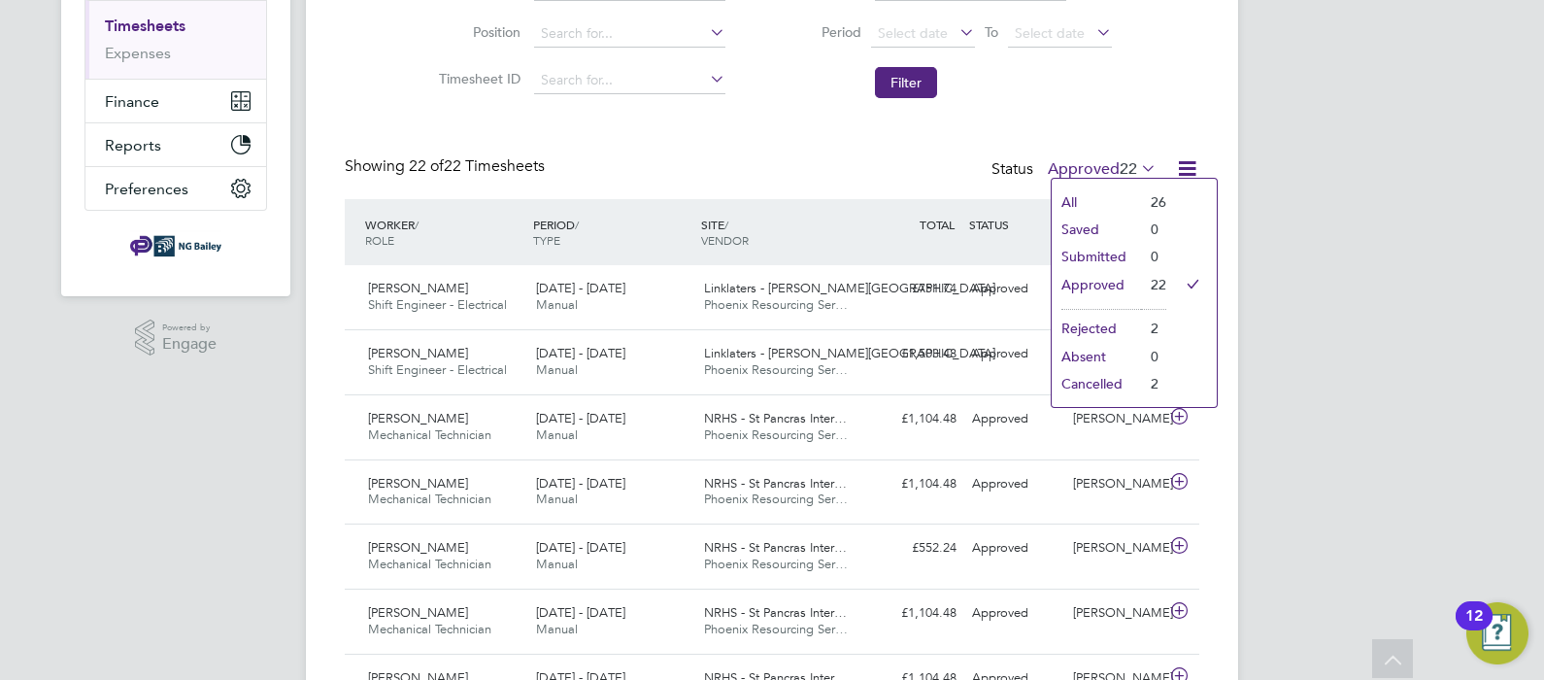 The width and height of the screenshot is (1544, 680). Describe the element at coordinates (1498, 633) in the screenshot. I see `button: Open Resource Center, 12 new notifications` at that location.